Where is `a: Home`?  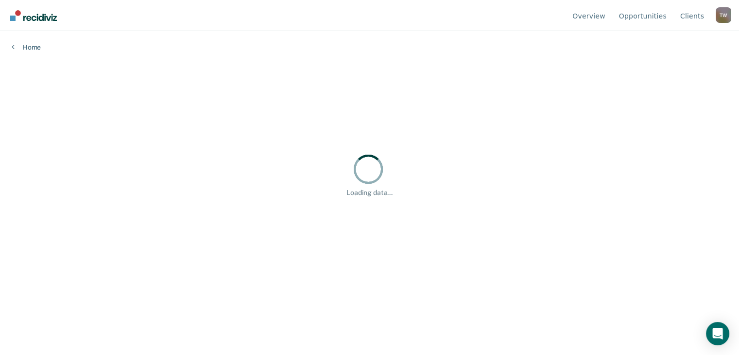 a: Home is located at coordinates (369, 47).